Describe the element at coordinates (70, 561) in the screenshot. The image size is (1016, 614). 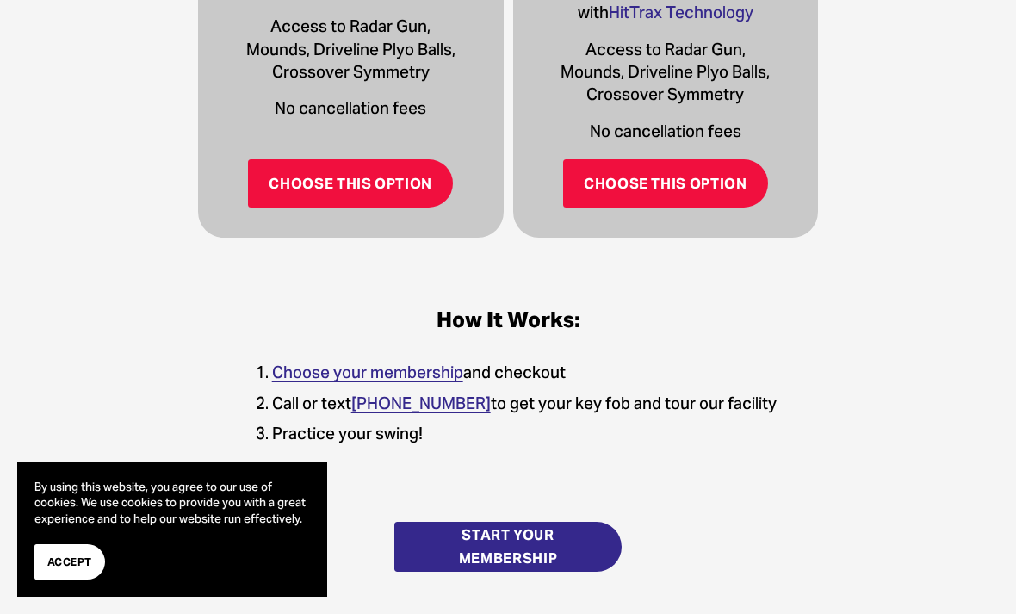
I see `span: Accept` at that location.